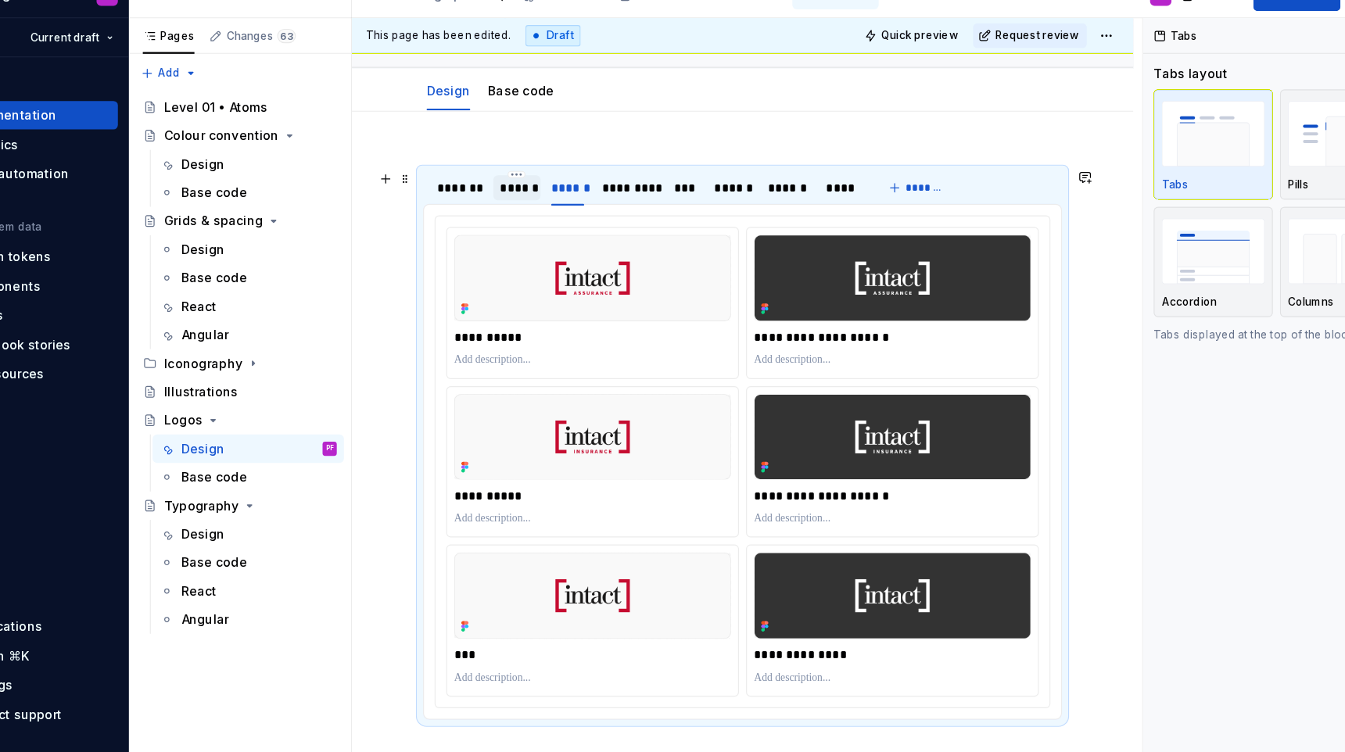 This screenshot has width=1345, height=752. Describe the element at coordinates (125, 65) in the screenshot. I see `span: Current draft` at that location.